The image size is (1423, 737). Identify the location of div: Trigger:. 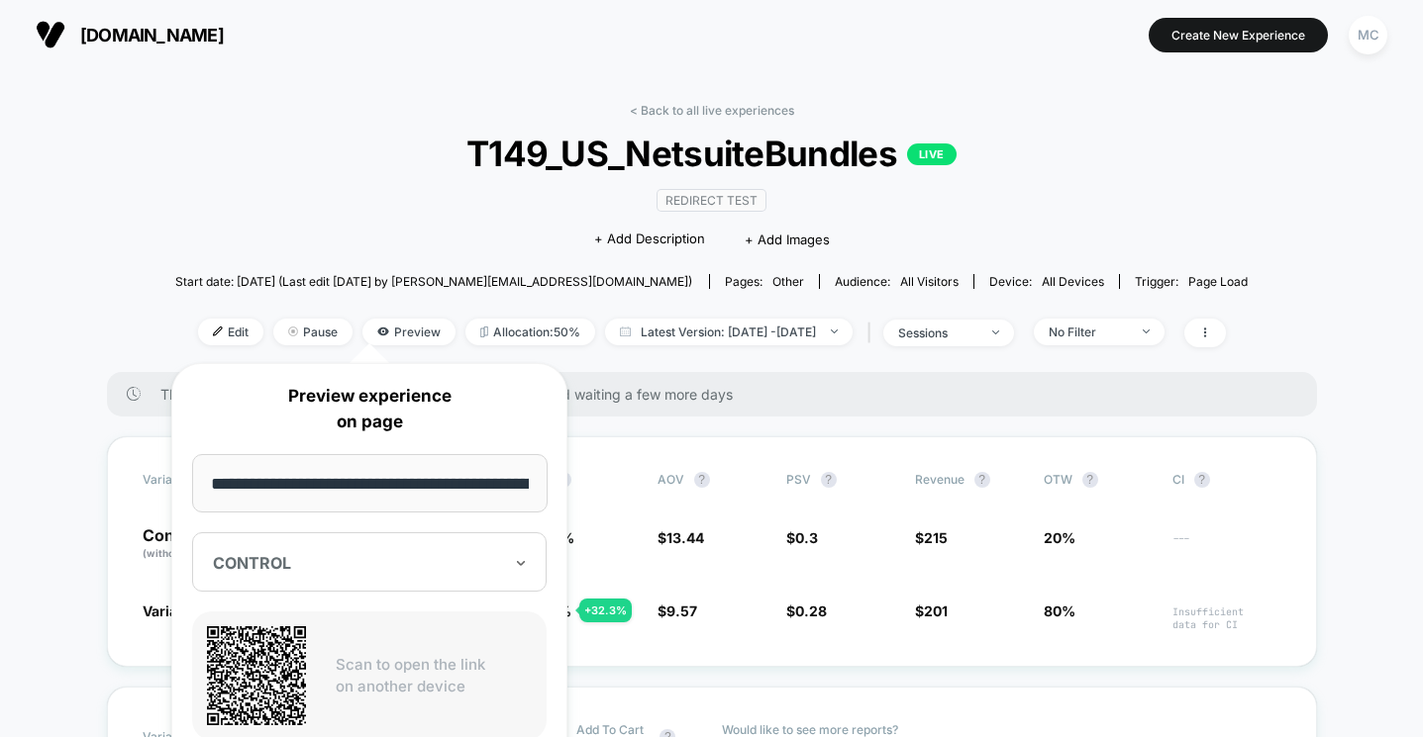
(1191, 281).